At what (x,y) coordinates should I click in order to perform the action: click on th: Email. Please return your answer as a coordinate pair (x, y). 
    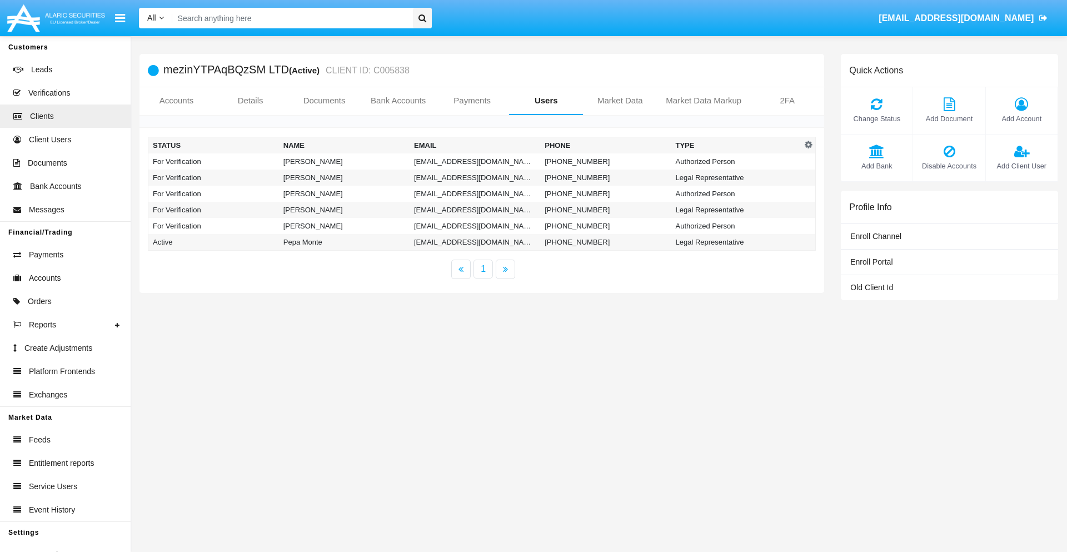
    Looking at the image, I should click on (474, 146).